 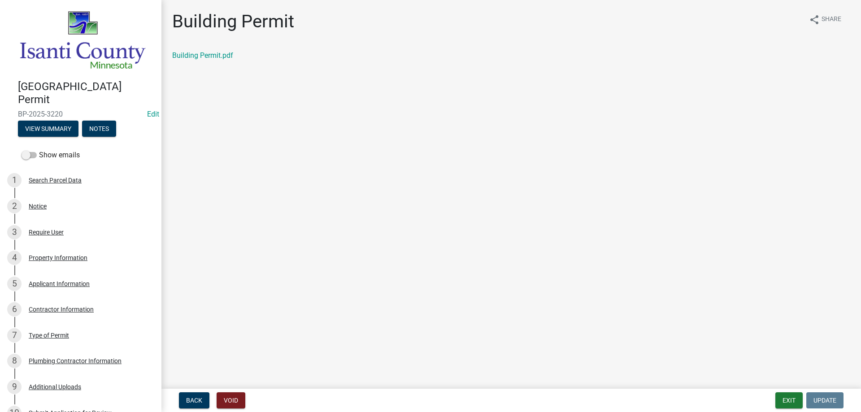 What do you see at coordinates (75, 361) in the screenshot?
I see `div: Plumbing Contractor Information` at bounding box center [75, 361].